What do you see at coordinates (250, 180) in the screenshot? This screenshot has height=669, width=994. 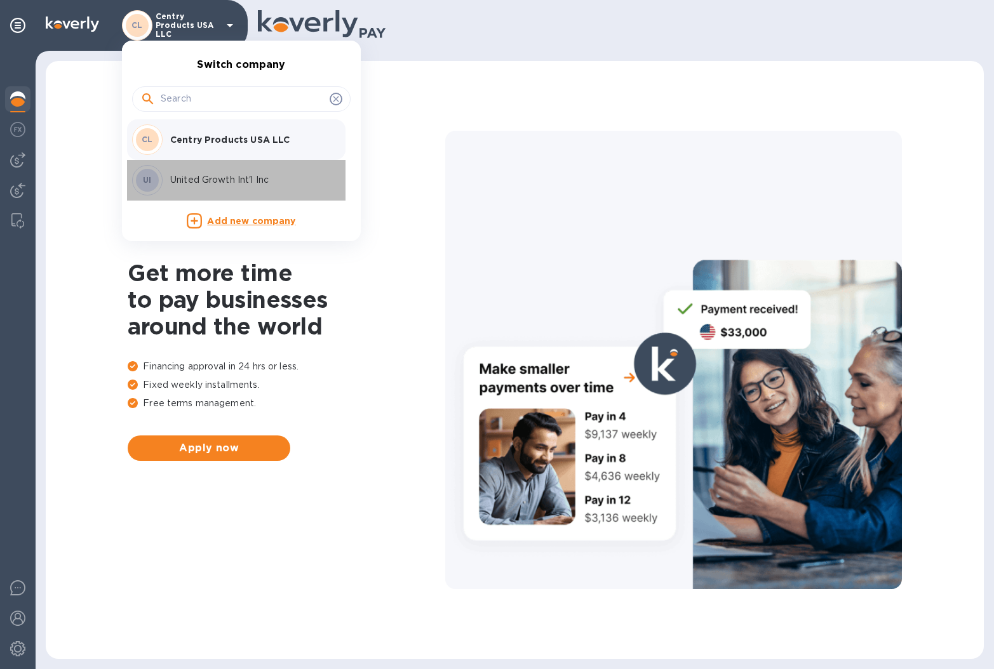 I see `p: United Growth Int'l Inc` at bounding box center [250, 180].